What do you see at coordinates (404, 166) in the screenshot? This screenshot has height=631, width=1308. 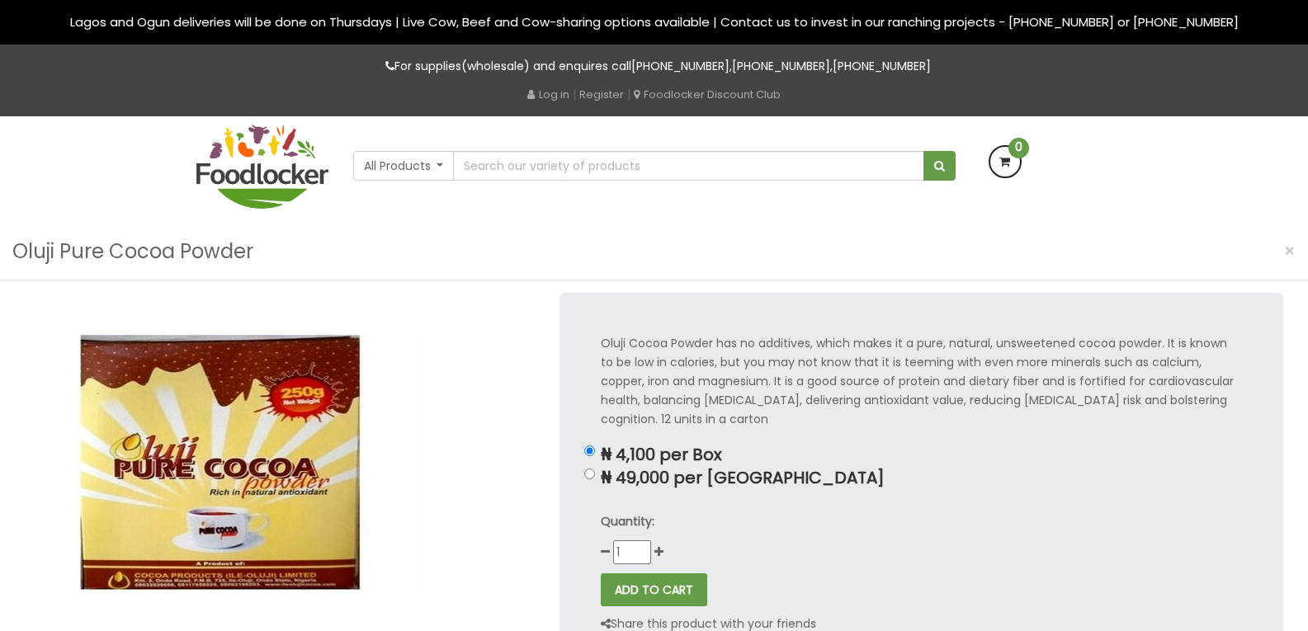 I see `button: All Products` at bounding box center [404, 166].